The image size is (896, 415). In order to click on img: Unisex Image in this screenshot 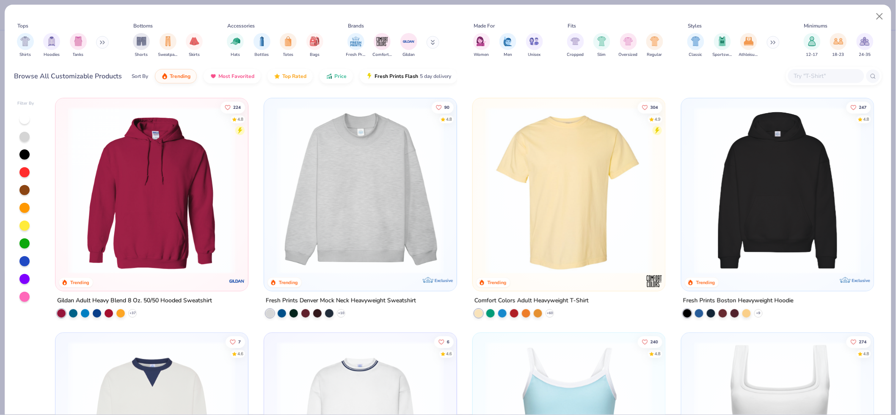, I will do `click(534, 41)`.